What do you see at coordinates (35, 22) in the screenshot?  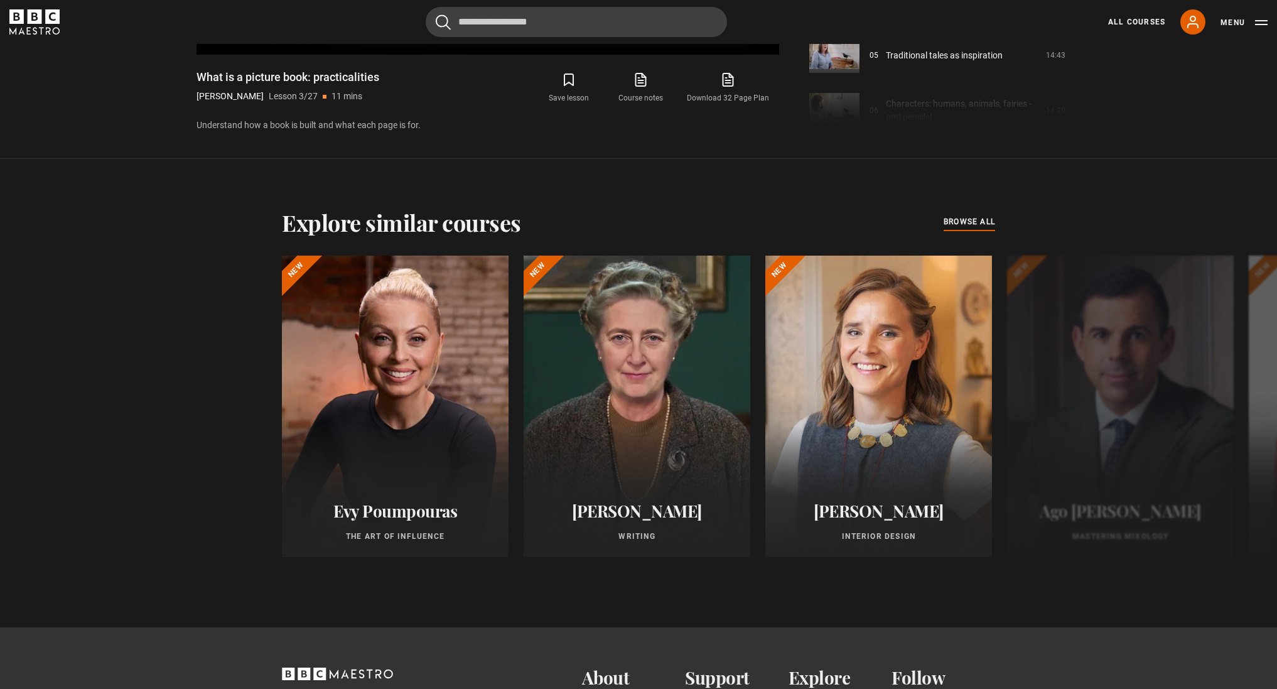 I see `a: BBC Maestro` at bounding box center [35, 22].